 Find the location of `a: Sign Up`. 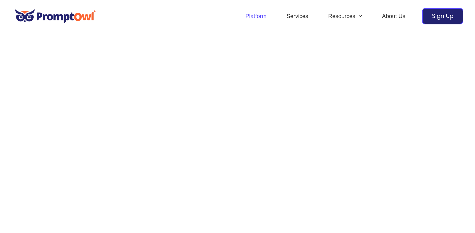

a: Sign Up is located at coordinates (443, 16).